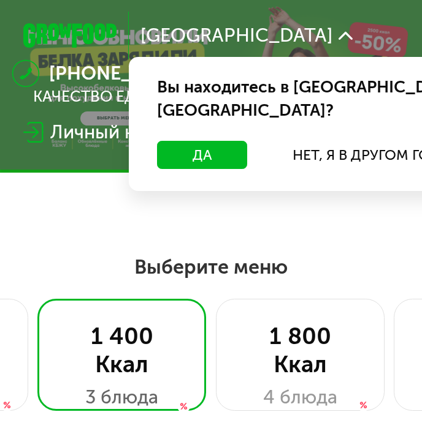 The height and width of the screenshot is (442, 422). What do you see at coordinates (121, 351) in the screenshot?
I see `div: 1 400 Ккал` at bounding box center [121, 351].